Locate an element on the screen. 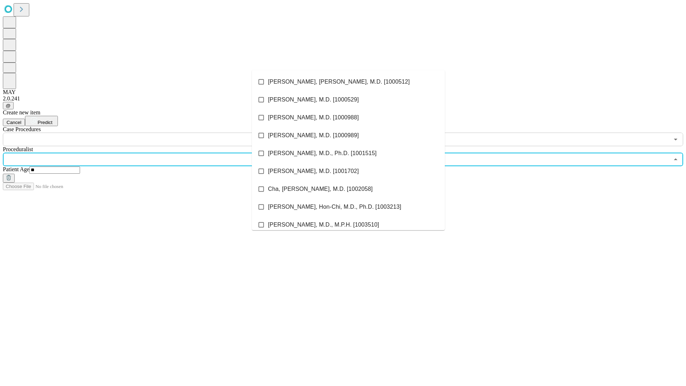  button: Open is located at coordinates (675, 139).